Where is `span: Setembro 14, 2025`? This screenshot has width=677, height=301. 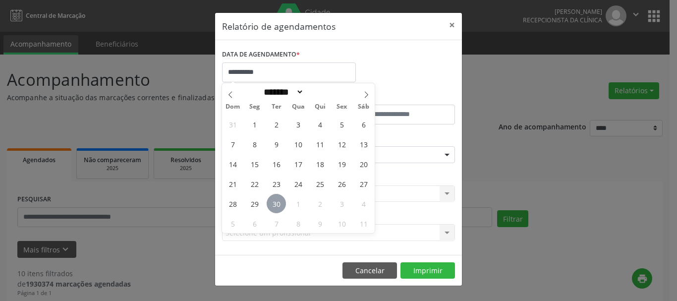
span: Setembro 14, 2025 is located at coordinates (232, 164).